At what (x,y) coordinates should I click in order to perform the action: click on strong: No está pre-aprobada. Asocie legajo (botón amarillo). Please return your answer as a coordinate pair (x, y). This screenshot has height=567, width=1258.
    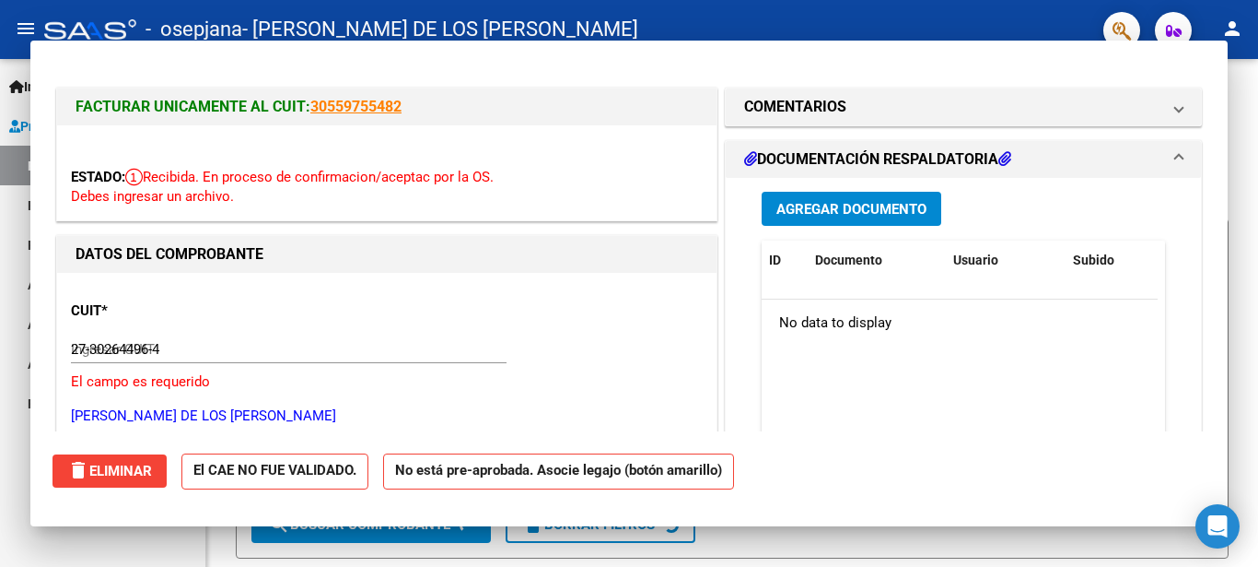
    Looking at the image, I should click on (558, 471).